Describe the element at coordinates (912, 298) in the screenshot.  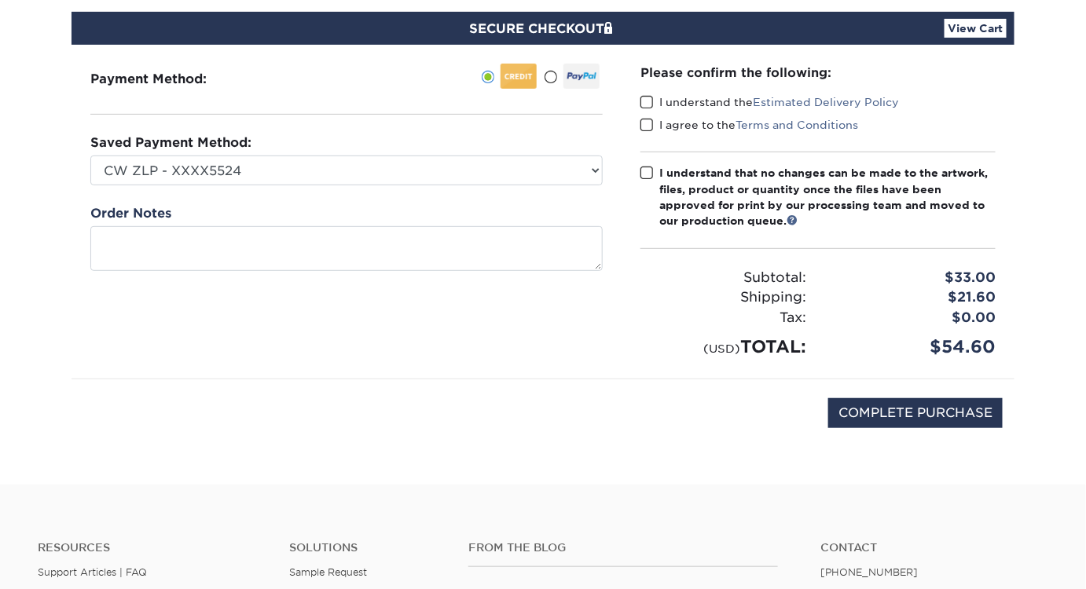
I see `div: $21.60` at that location.